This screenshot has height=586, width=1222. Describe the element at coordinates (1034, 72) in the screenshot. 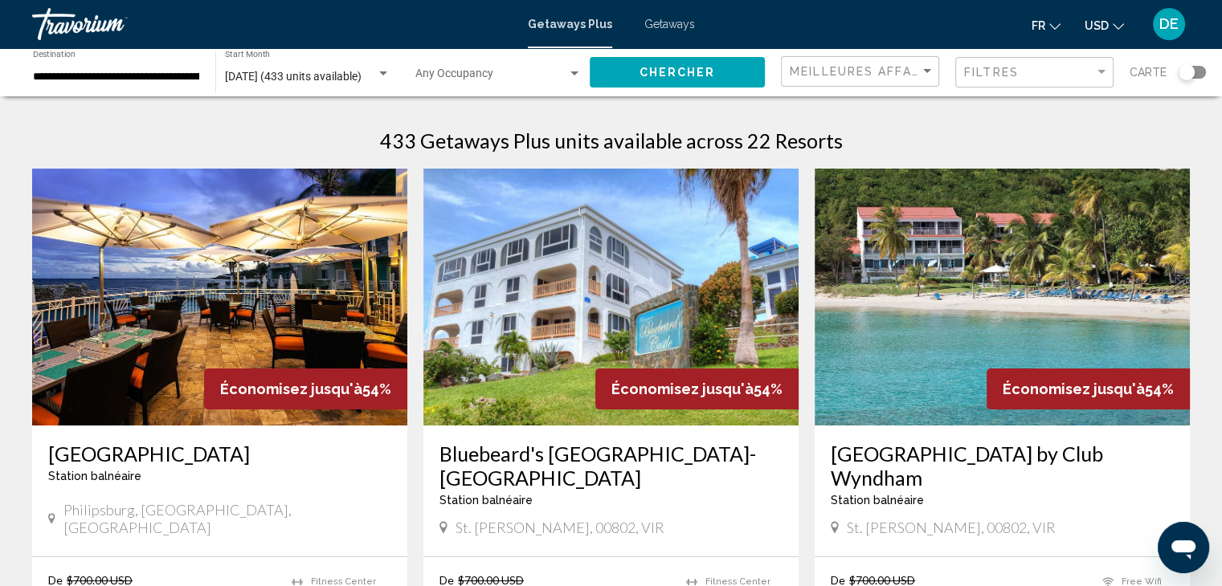

I see `button: Filter` at that location.